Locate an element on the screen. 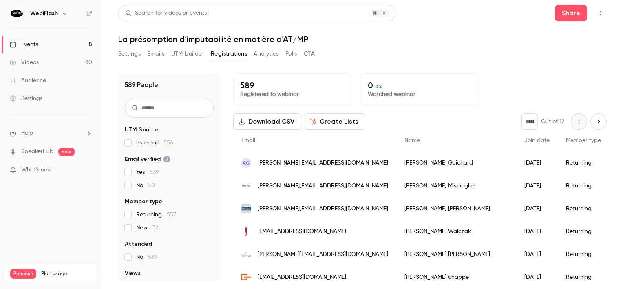 Image resolution: width=623 pixels, height=289 pixels. div: Settings is located at coordinates (26, 98).